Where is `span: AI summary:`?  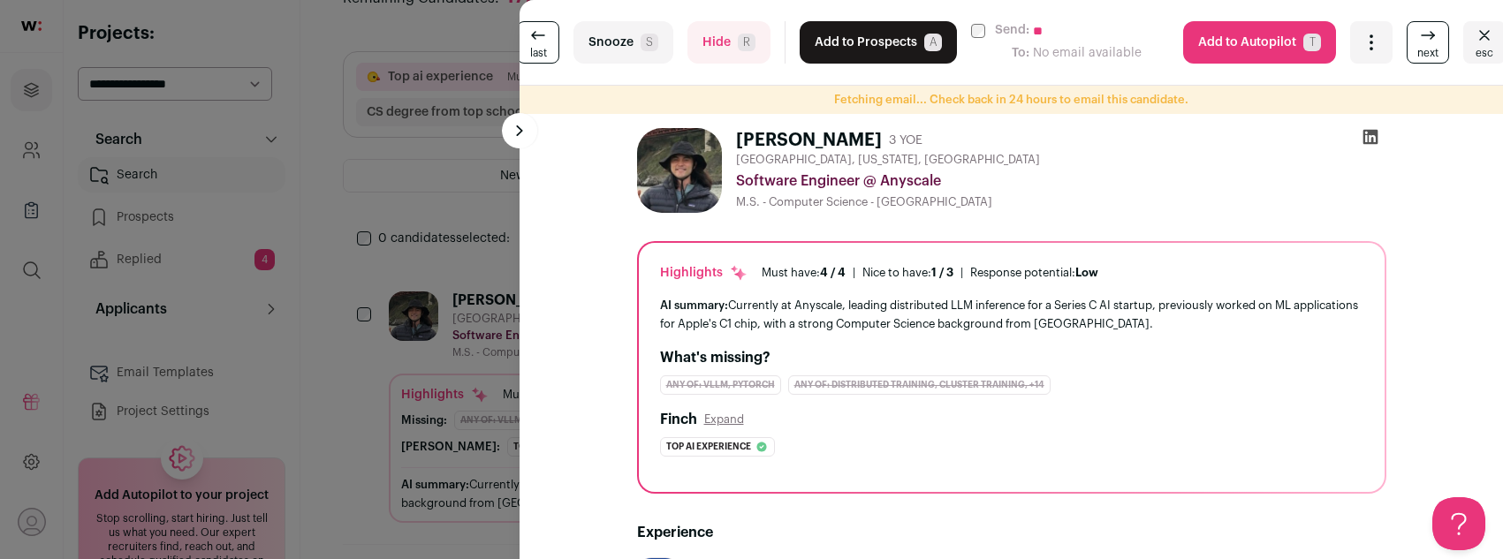 span: AI summary: is located at coordinates (694, 305).